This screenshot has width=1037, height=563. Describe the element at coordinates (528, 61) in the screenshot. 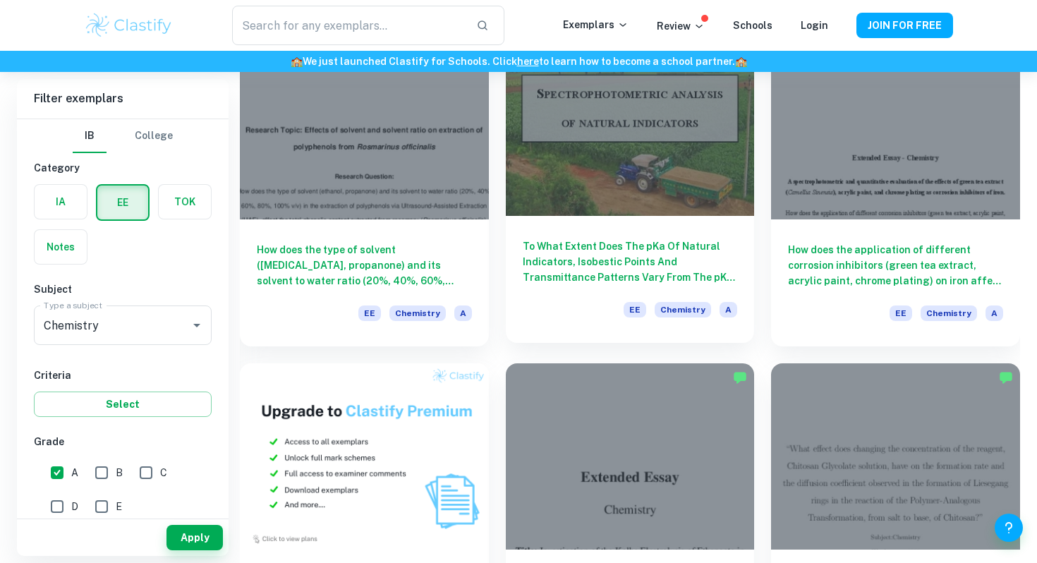

I see `a: here` at that location.